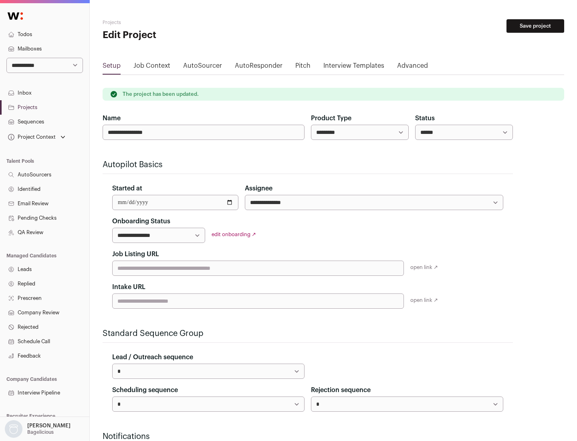 This screenshot has width=577, height=441. Describe the element at coordinates (259, 188) in the screenshot. I see `label: Assignee` at that location.